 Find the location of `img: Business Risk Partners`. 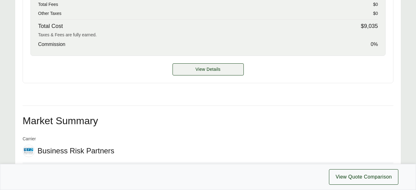

img: Business Risk Partners is located at coordinates (29, 151).